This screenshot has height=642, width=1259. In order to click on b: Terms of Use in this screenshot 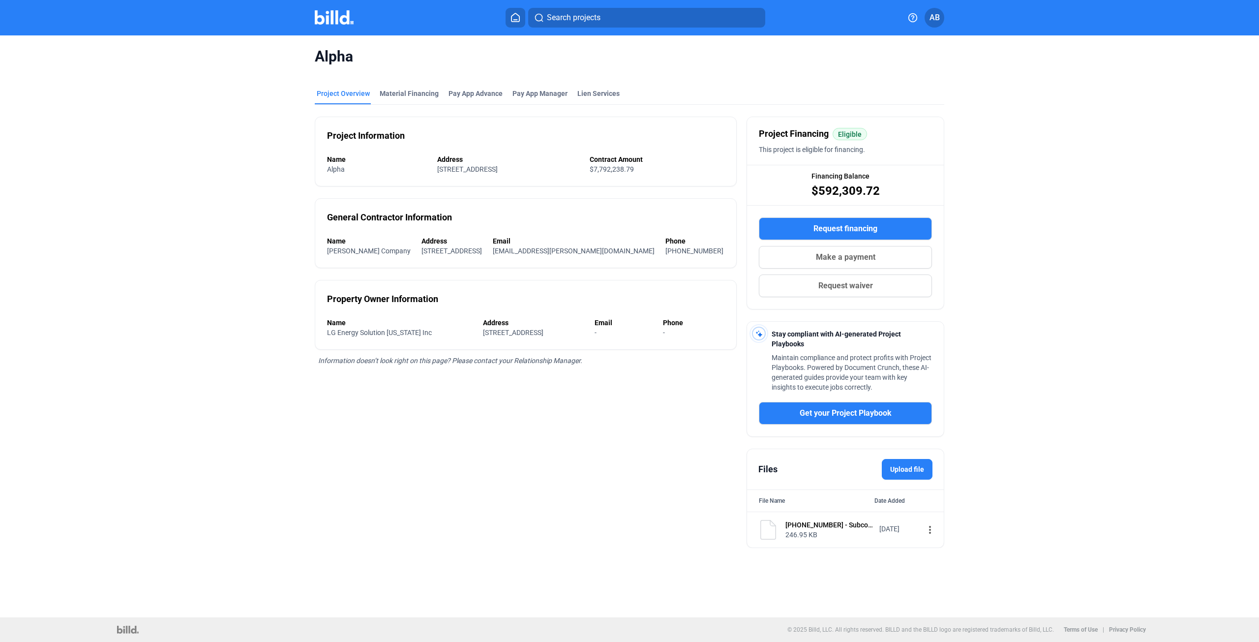, I will do `click(1080, 629)`.